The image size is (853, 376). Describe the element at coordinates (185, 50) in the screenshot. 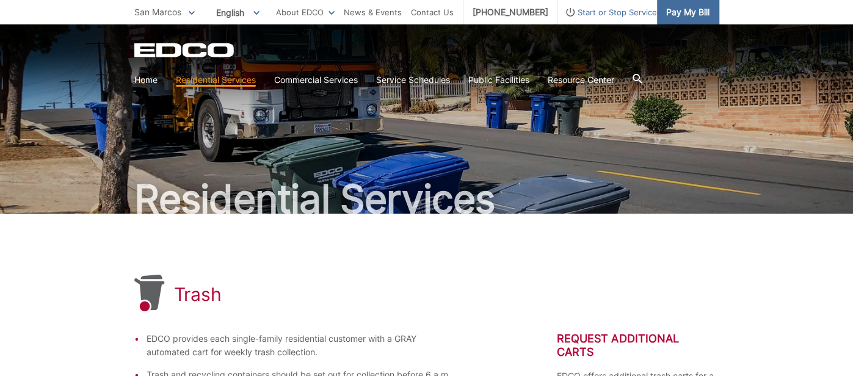

I see `a: EDCD logo. Return to the homepage.` at that location.